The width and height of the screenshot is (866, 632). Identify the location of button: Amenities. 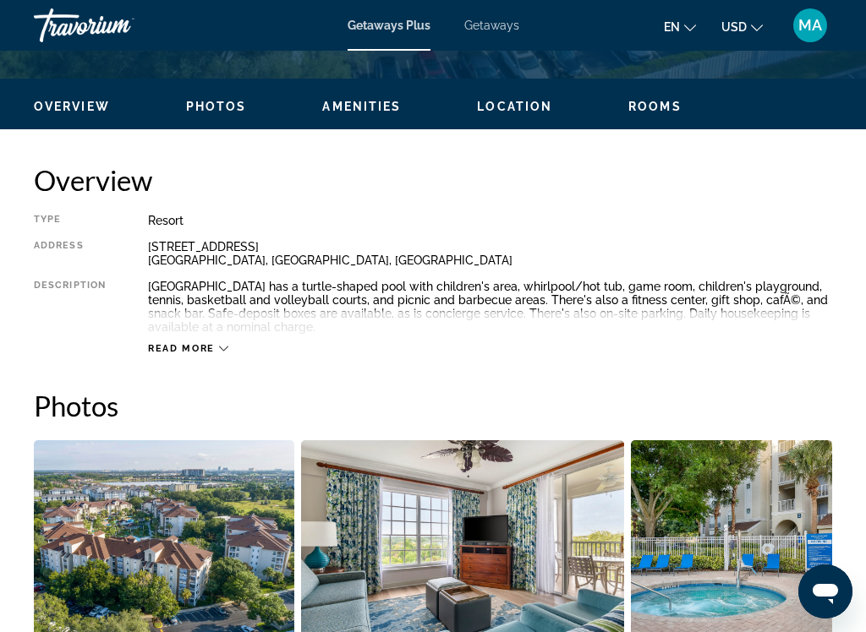
(361, 107).